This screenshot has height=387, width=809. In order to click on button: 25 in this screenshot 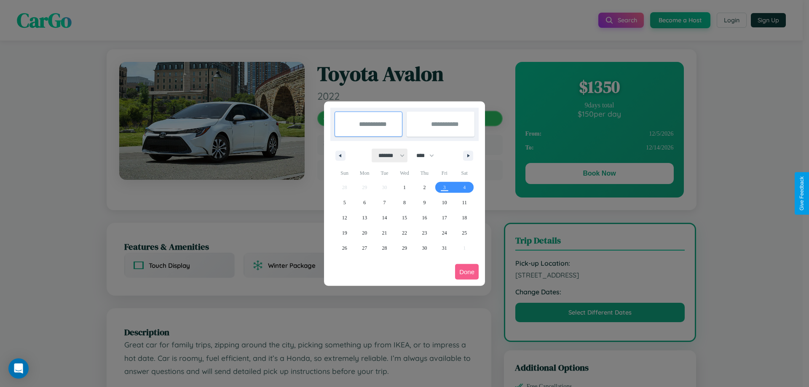, I will do `click(464, 233)`.